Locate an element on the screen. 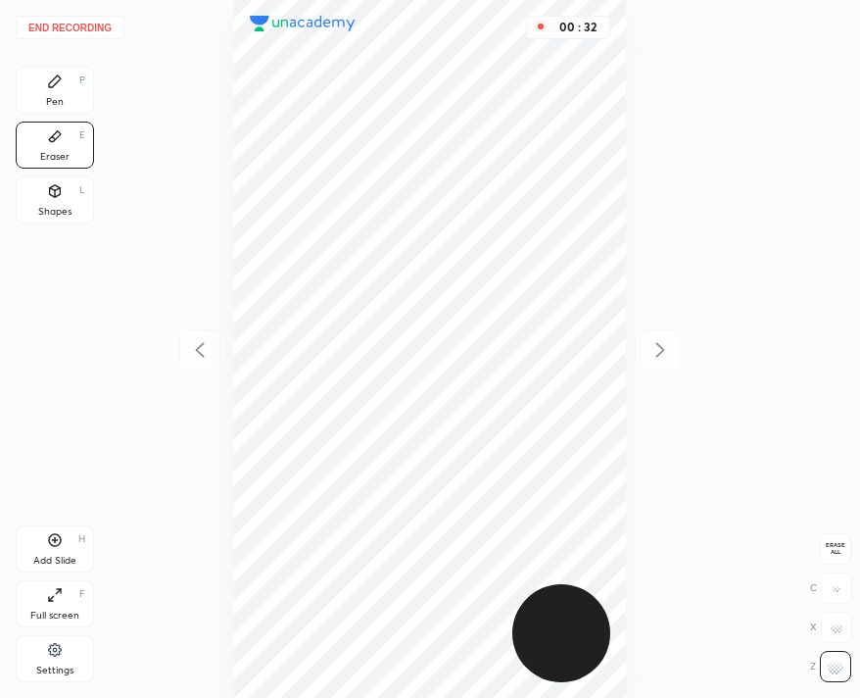  div: Pen is located at coordinates (55, 102).